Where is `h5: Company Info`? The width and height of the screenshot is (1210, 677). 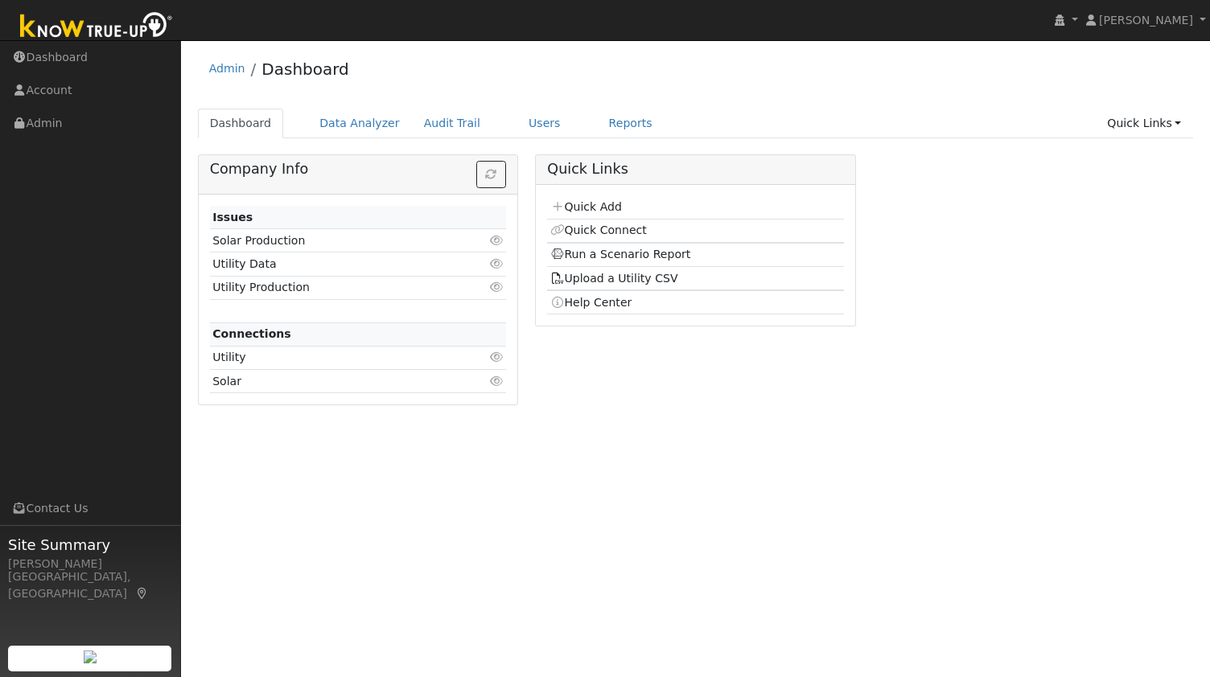
h5: Company Info is located at coordinates (358, 169).